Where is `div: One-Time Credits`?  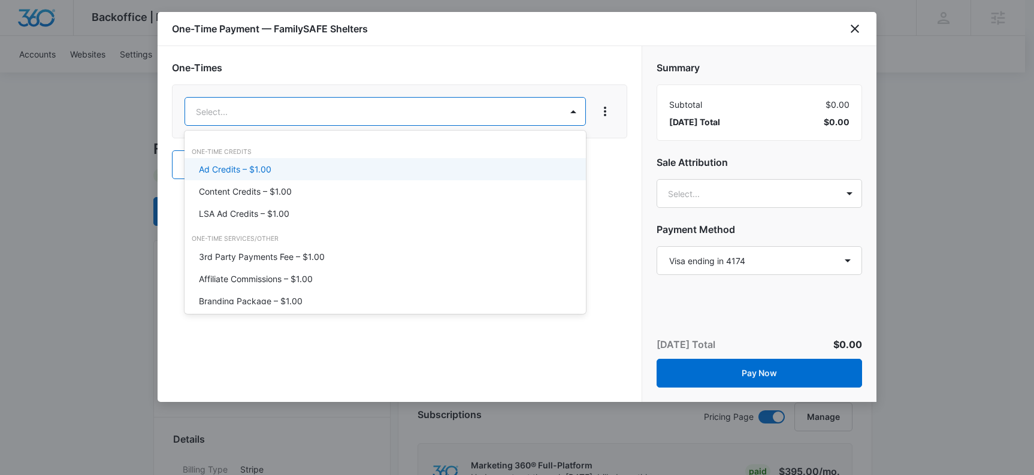 div: One-Time Credits is located at coordinates (385, 152).